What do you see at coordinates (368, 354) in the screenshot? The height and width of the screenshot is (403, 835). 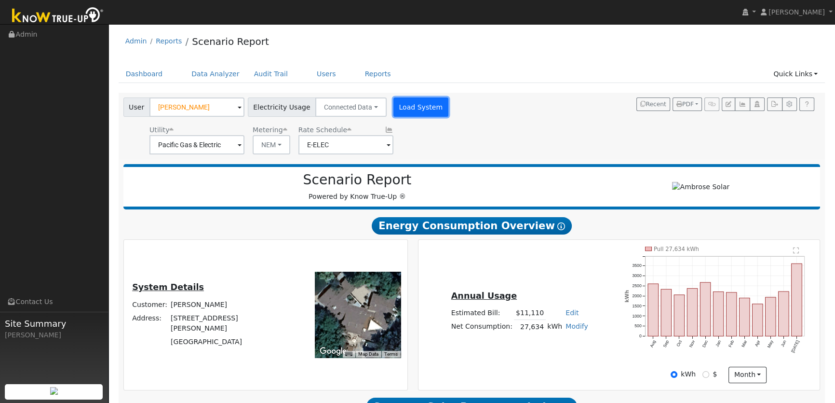 I see `button: Map Data` at bounding box center [368, 354].